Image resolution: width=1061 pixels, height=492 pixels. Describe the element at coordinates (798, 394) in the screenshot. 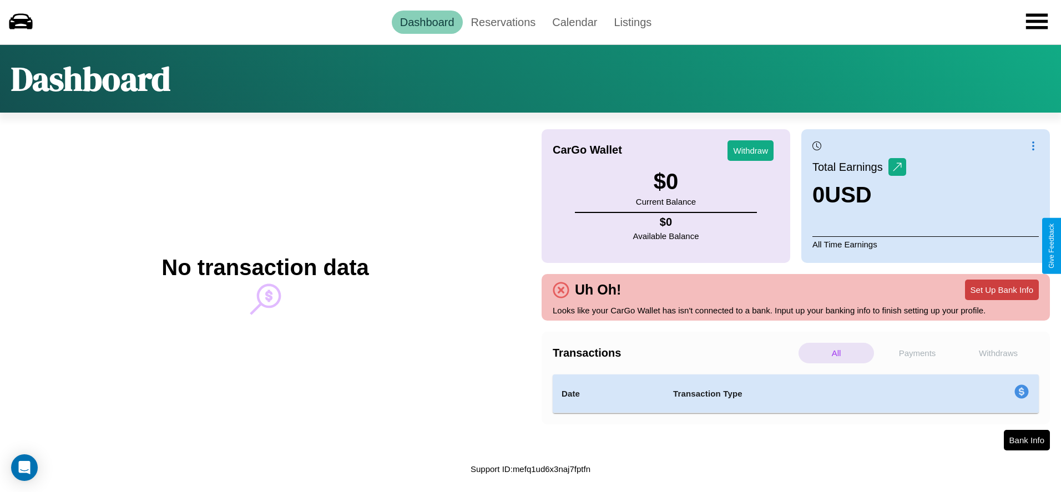

I see `h4: Transaction Type` at that location.